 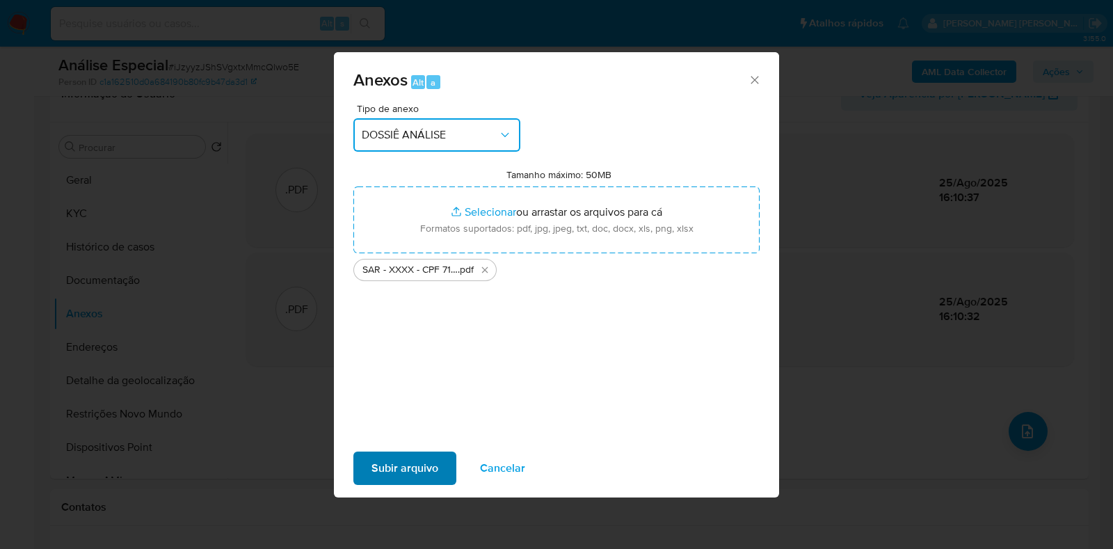 I want to click on span: a, so click(x=433, y=82).